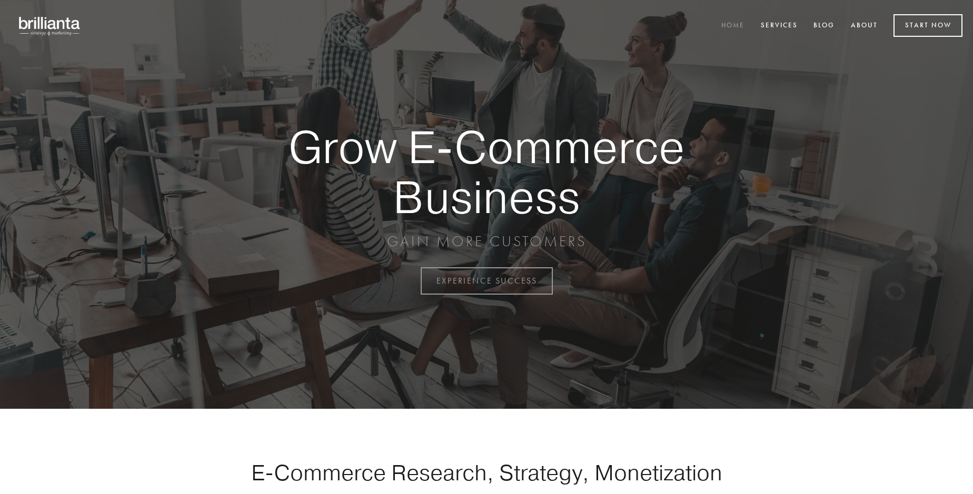 The width and height of the screenshot is (973, 494). What do you see at coordinates (733, 26) in the screenshot?
I see `a: Home` at bounding box center [733, 26].